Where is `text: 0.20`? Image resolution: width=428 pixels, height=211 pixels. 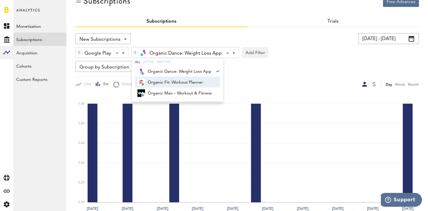
text: 0.20 is located at coordinates (81, 183).